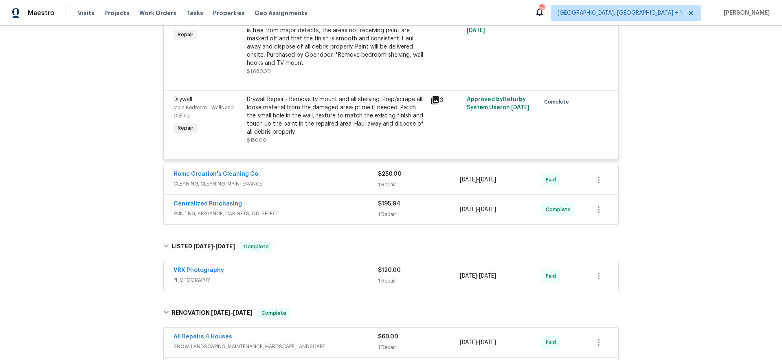 The image size is (782, 360). I want to click on div: Drywall Repair - Remove tv mount and all shelving. Prep/scrape all loose material from the damage..., so click(336, 116).